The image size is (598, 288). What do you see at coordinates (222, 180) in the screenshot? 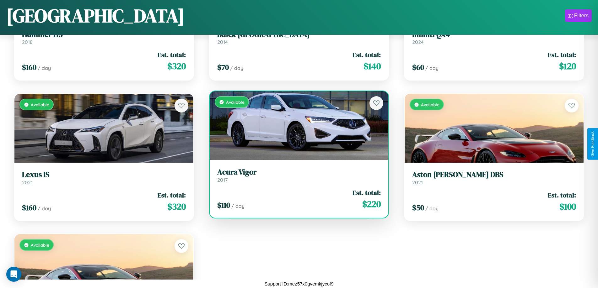
I see `span: 2017` at bounding box center [222, 180].